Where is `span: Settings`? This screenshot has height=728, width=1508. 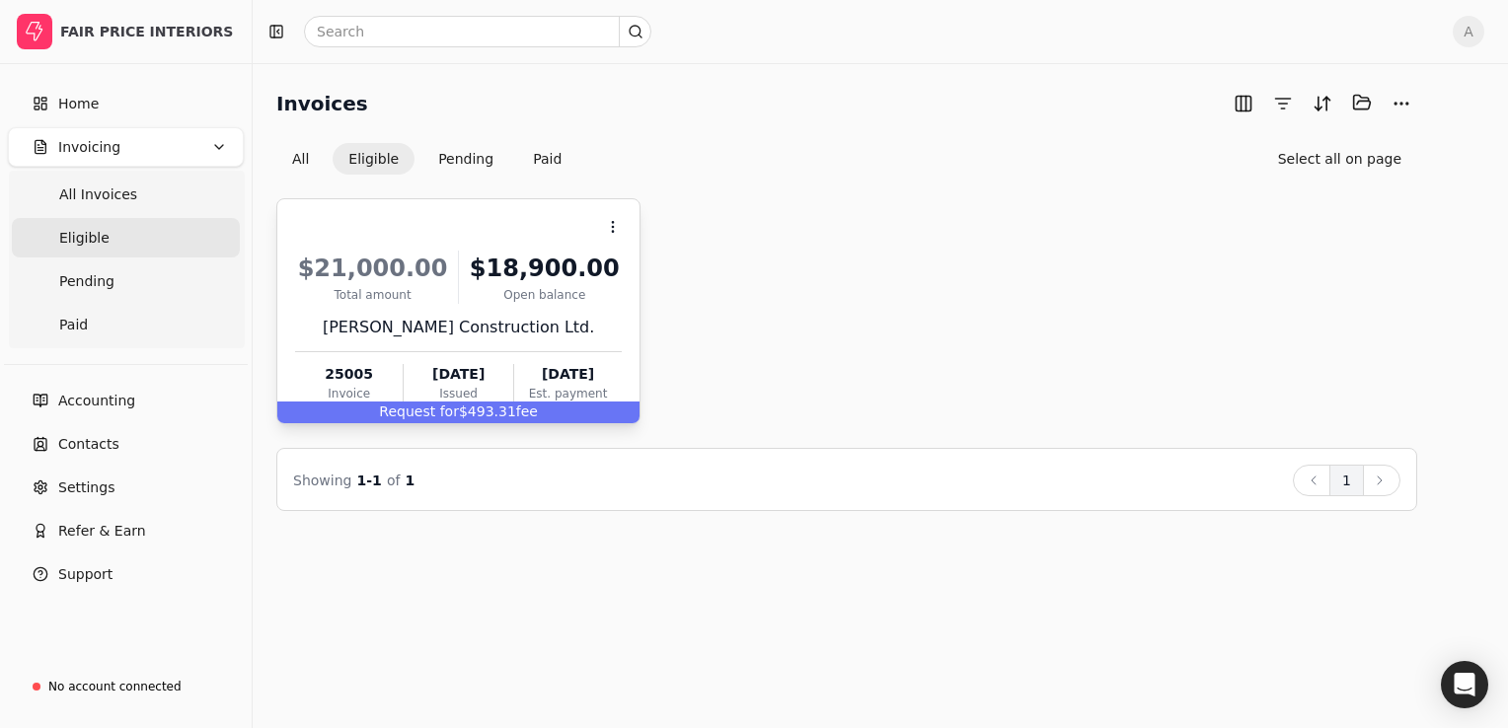 span: Settings is located at coordinates (86, 488).